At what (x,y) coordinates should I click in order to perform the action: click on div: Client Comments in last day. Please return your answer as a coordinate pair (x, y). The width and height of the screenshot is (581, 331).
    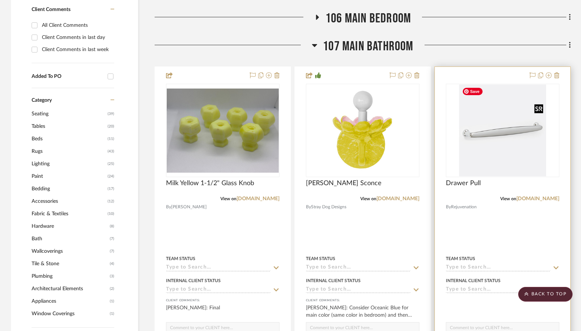
    Looking at the image, I should click on (77, 37).